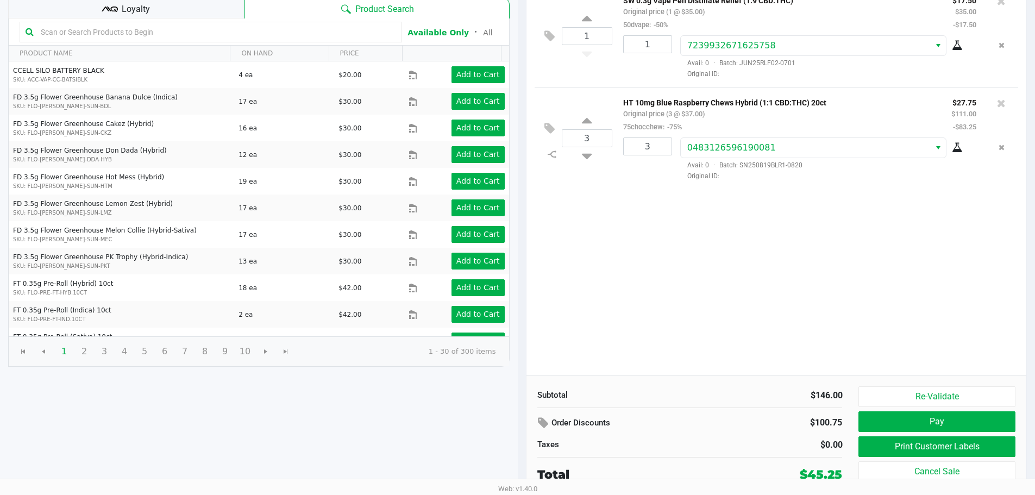 This screenshot has height=495, width=1035. What do you see at coordinates (633, 474) in the screenshot?
I see `div: Total` at bounding box center [633, 474].